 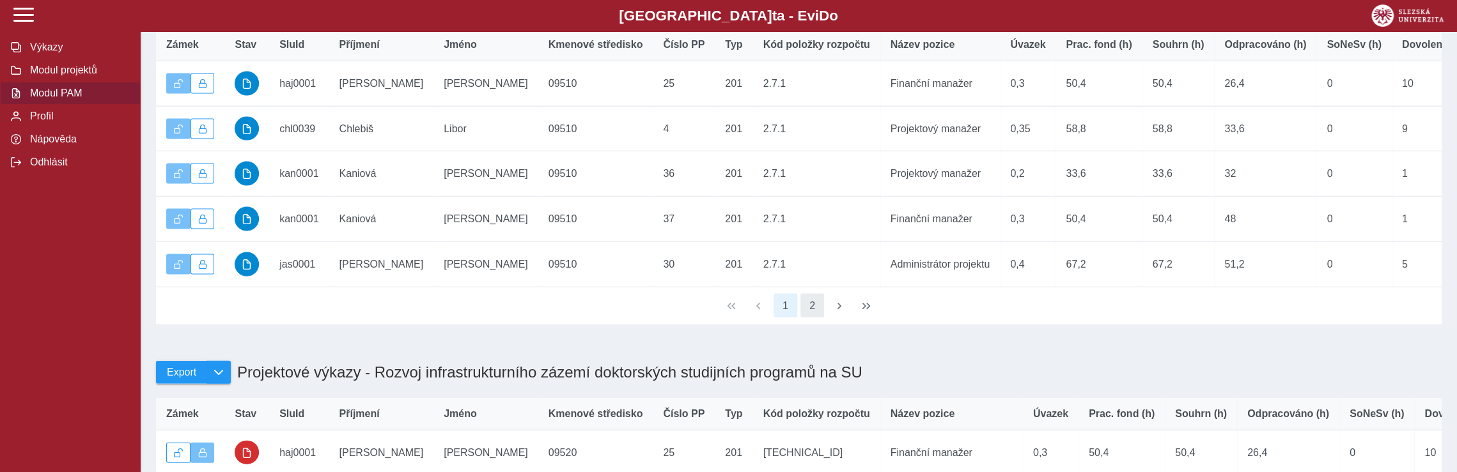 What do you see at coordinates (1027, 128) in the screenshot?
I see `td: 0,35` at bounding box center [1027, 128].